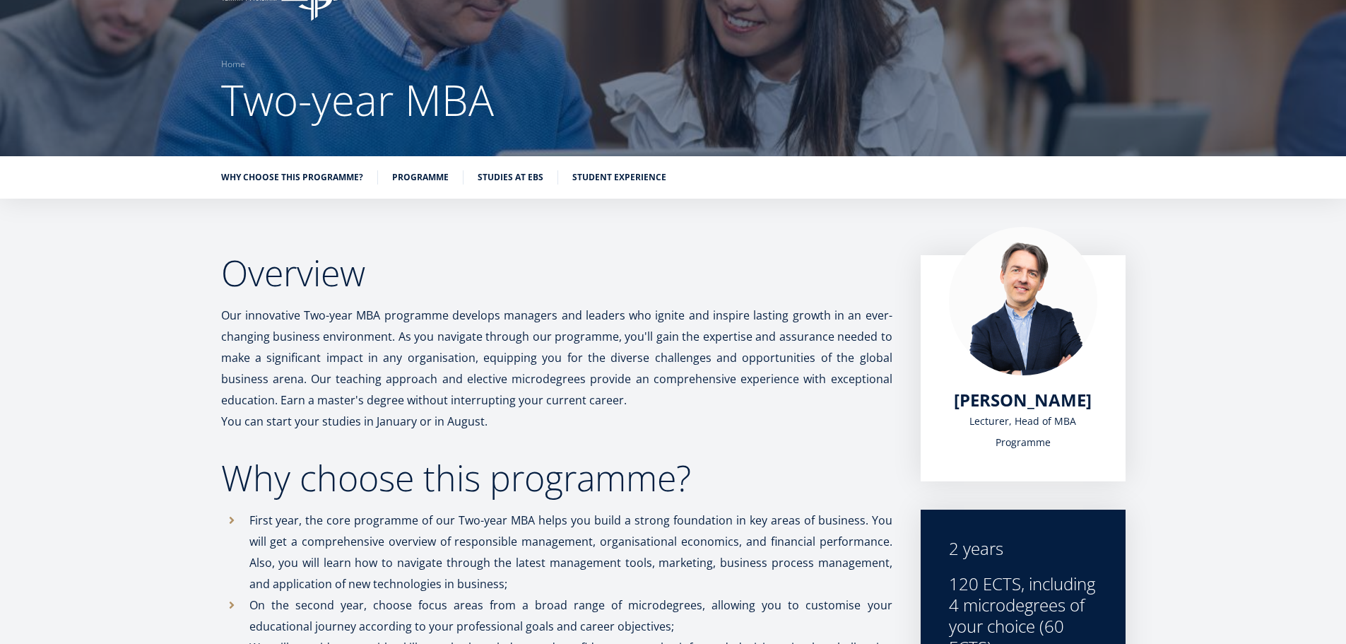  I want to click on p: Our innovative Two-year MBA programme develops managers and leaders who ignite and inspire lastin..., so click(557, 358).